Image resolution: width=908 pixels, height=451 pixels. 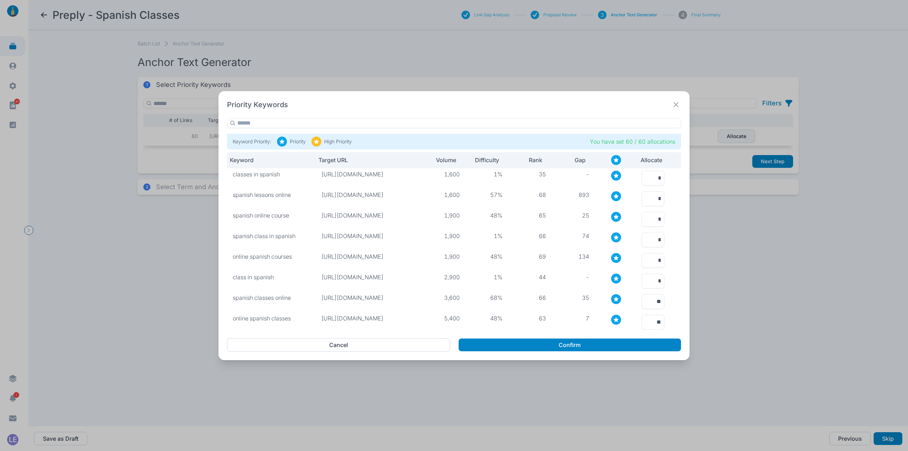 I want to click on p: You have set 60 / 60 allocations, so click(x=632, y=141).